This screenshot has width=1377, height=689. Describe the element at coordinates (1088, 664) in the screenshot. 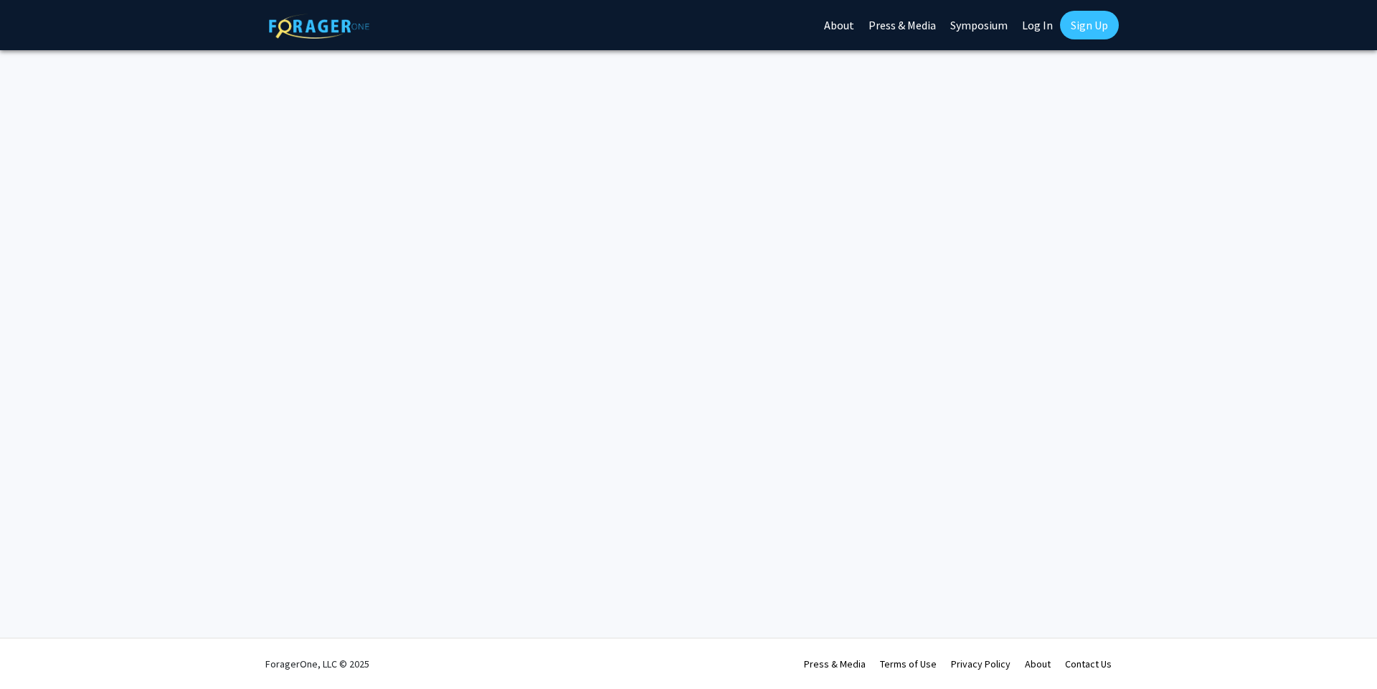

I see `a: Contact Us` at that location.